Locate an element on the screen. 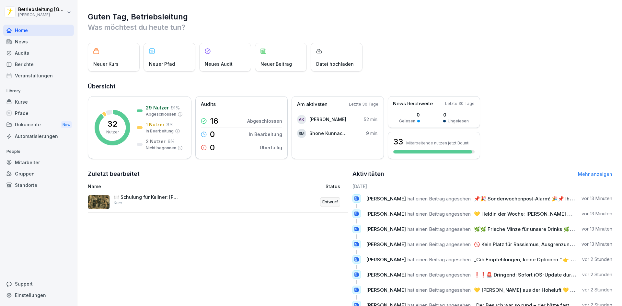 The image size is (622, 306). div: Automatisierungen is located at coordinates (39, 136).